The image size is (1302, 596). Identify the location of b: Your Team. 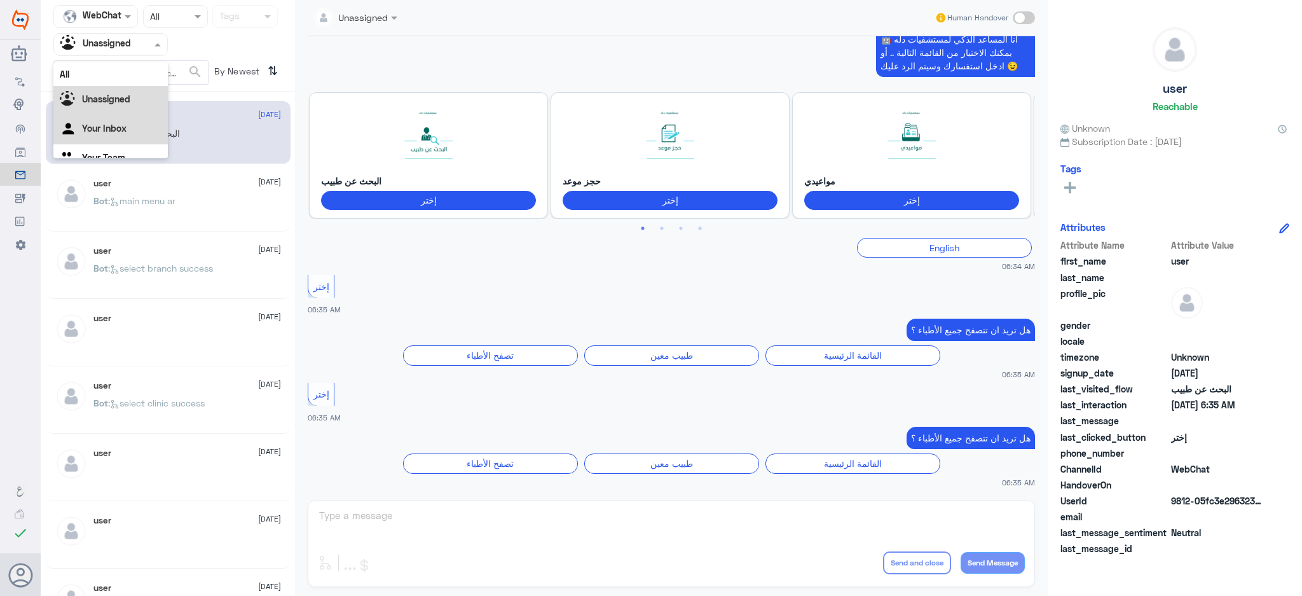
(104, 157).